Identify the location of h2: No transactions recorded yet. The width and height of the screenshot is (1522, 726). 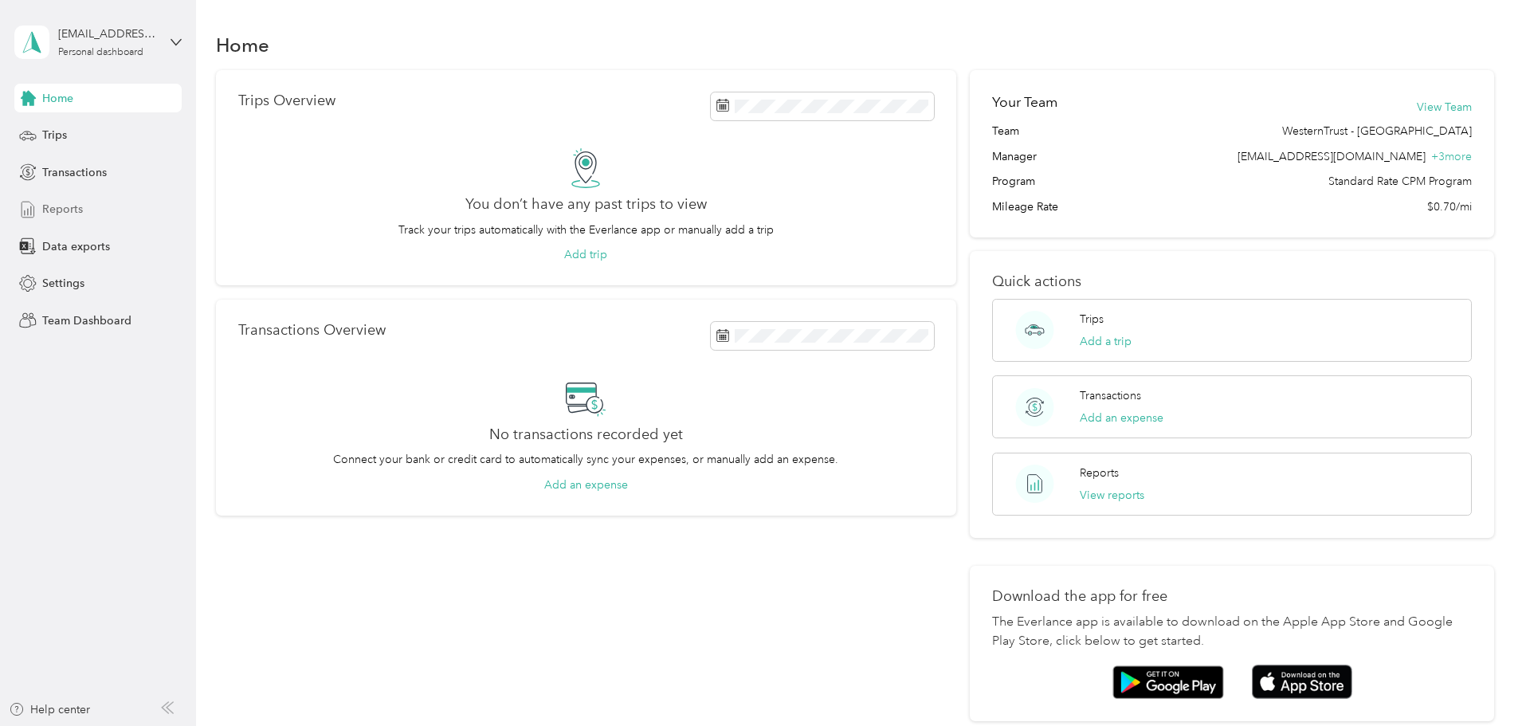
(586, 434).